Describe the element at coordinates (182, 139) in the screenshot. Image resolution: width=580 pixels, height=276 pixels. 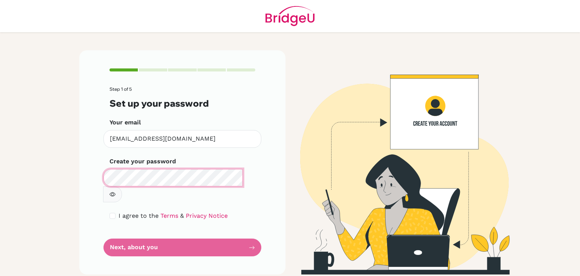
I see `input: Insert your email*` at that location.